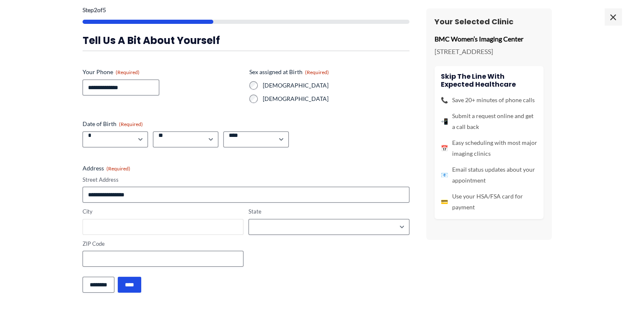  I want to click on label: Street Address, so click(246, 180).